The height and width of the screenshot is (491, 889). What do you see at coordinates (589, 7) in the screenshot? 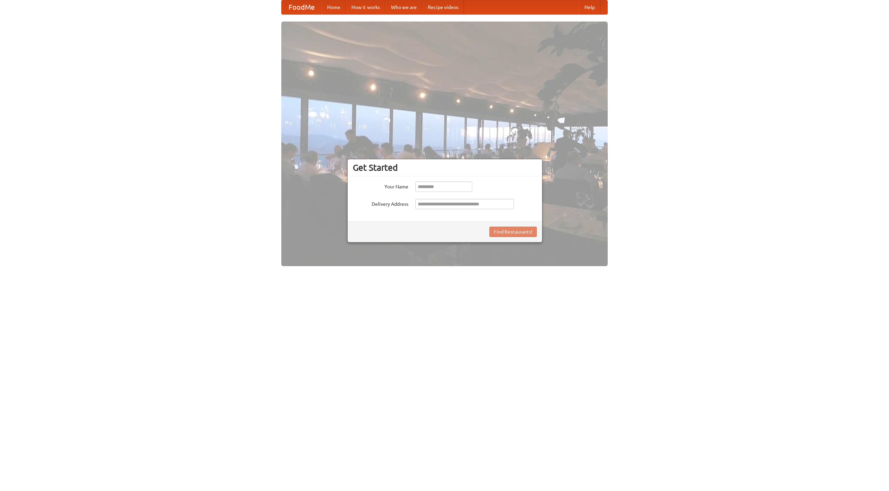
I see `a: Help` at bounding box center [589, 7].